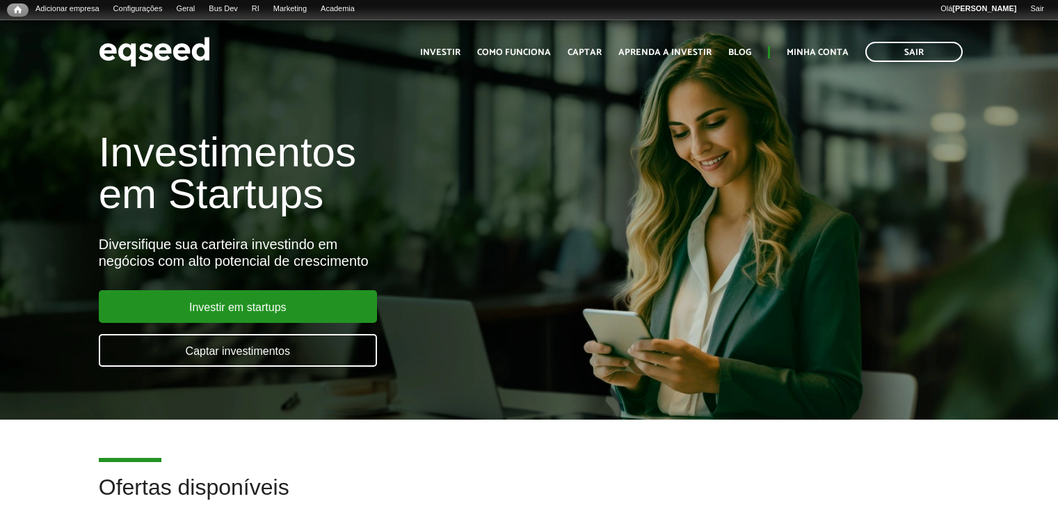 The height and width of the screenshot is (508, 1058). I want to click on a: Captar, so click(584, 52).